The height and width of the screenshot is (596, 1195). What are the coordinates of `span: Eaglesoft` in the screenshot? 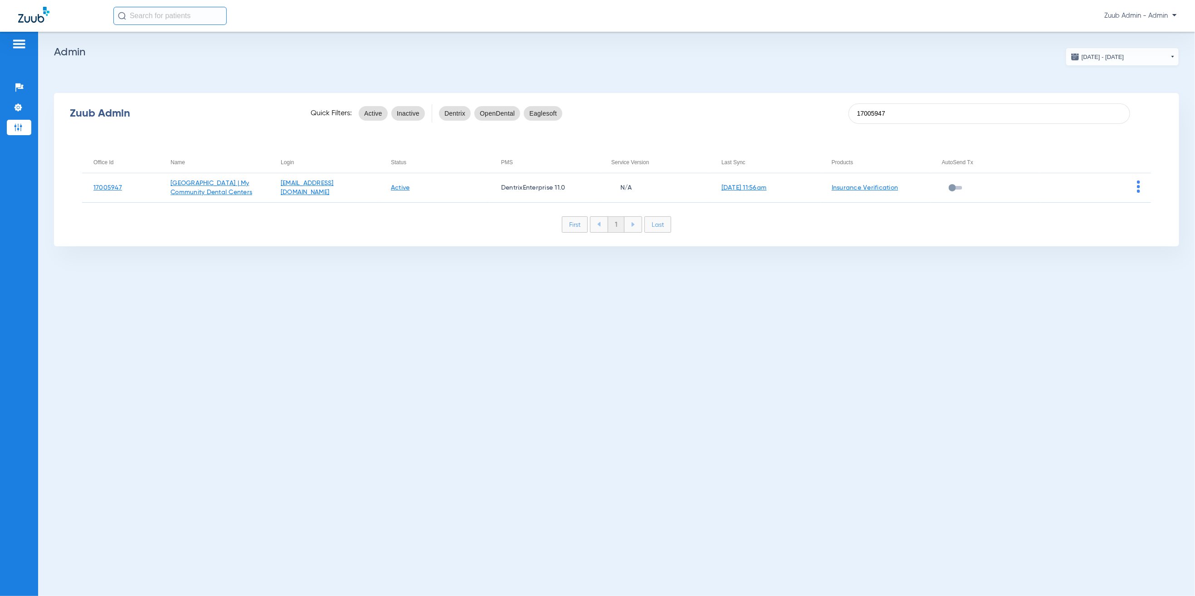 It's located at (543, 113).